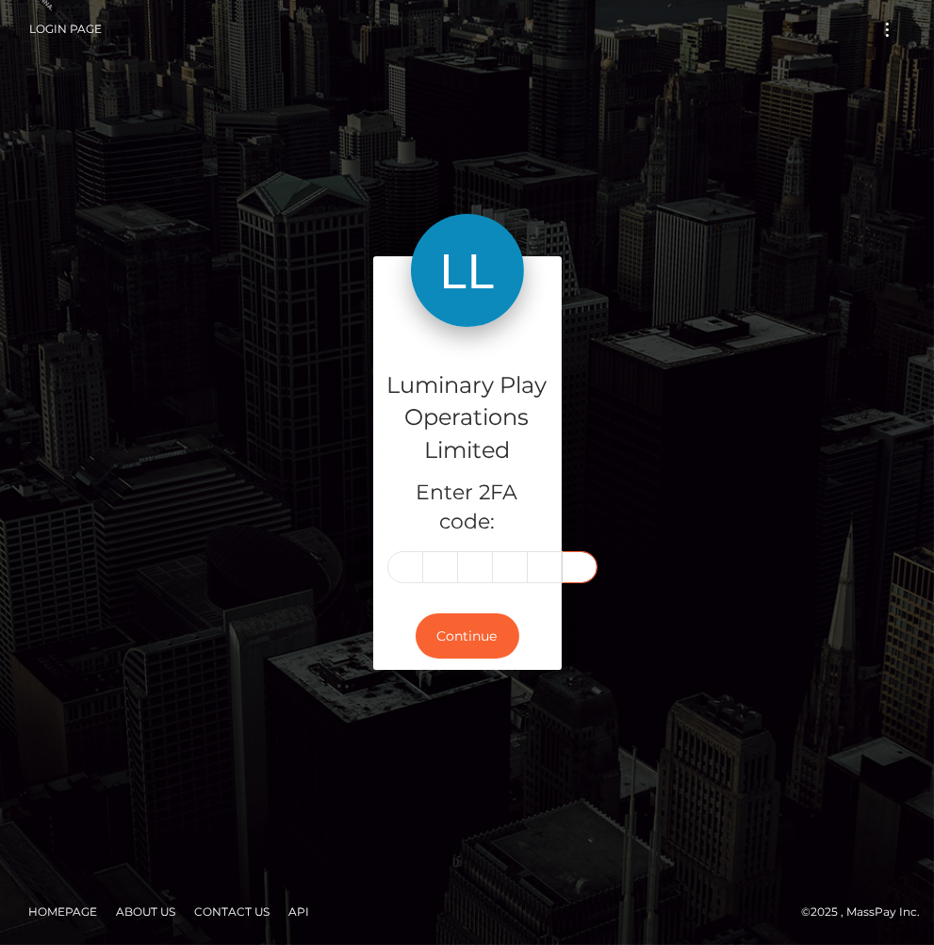 The image size is (934, 945). I want to click on button: Continue, so click(468, 636).